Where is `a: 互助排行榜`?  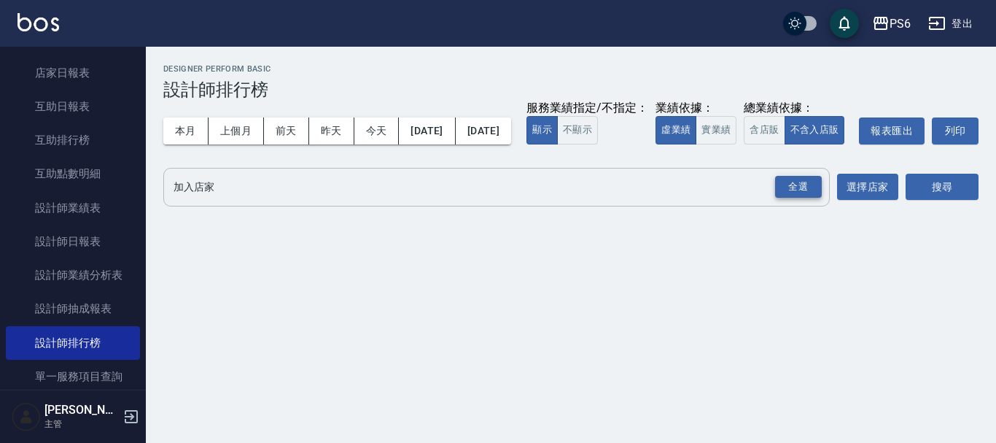 a: 互助排行榜 is located at coordinates (73, 140).